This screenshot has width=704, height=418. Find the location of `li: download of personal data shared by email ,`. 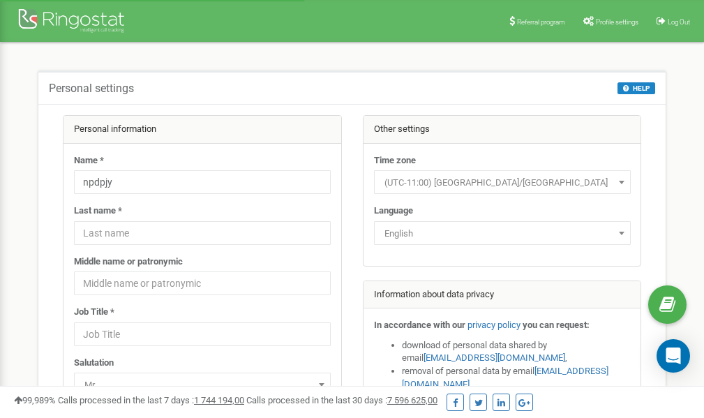

li: download of personal data shared by email , is located at coordinates (516, 352).